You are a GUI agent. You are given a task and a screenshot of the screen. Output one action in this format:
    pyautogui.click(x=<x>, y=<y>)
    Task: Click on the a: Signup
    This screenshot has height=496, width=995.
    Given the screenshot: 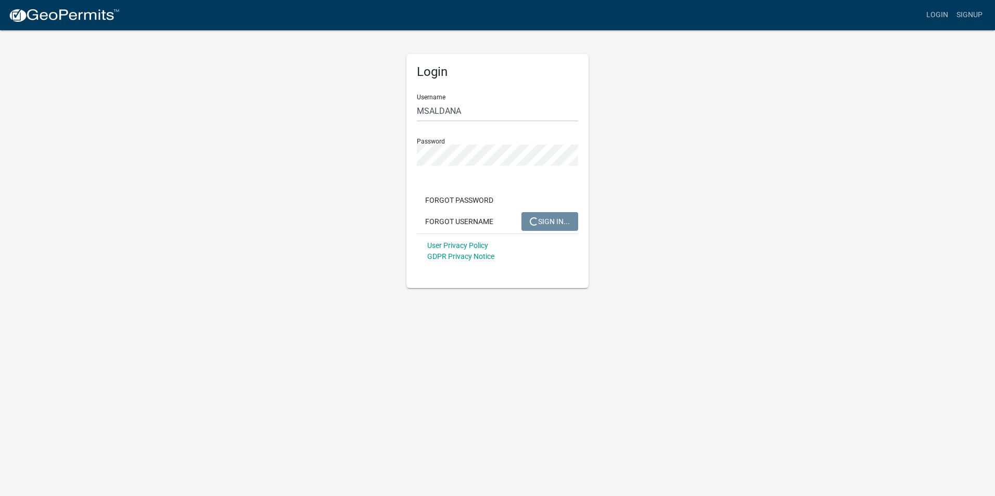 What is the action you would take?
    pyautogui.click(x=970, y=15)
    